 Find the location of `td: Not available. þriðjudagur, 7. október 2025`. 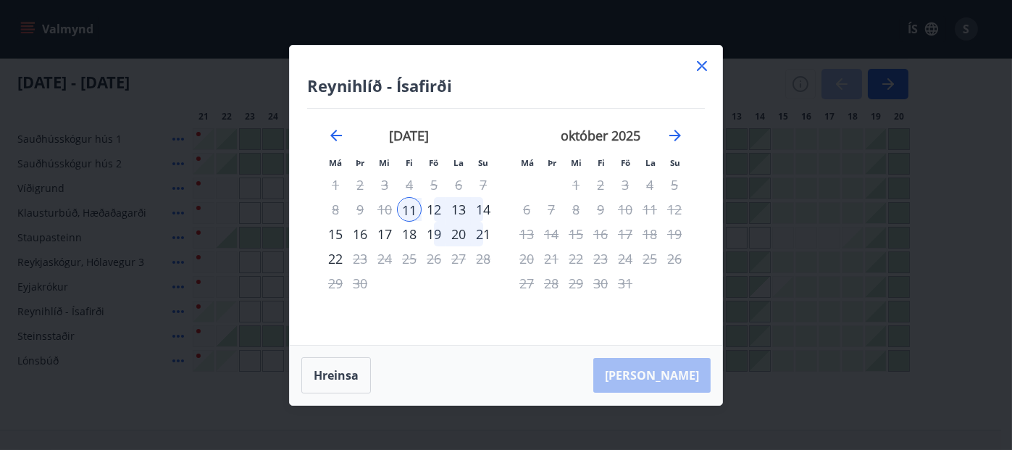

td: Not available. þriðjudagur, 7. október 2025 is located at coordinates (551, 209).